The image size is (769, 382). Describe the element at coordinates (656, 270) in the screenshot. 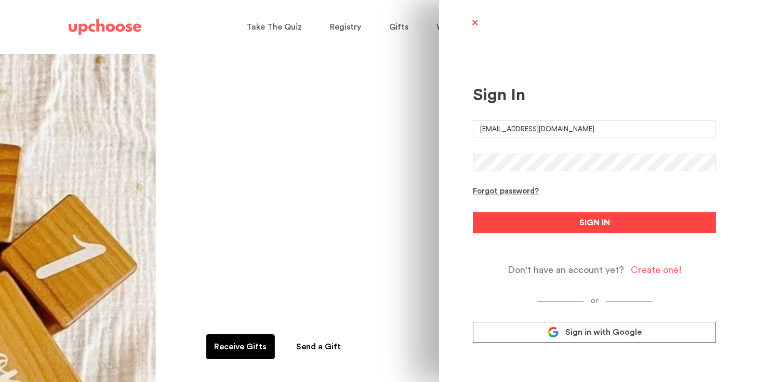

I see `div: Create one!` at that location.